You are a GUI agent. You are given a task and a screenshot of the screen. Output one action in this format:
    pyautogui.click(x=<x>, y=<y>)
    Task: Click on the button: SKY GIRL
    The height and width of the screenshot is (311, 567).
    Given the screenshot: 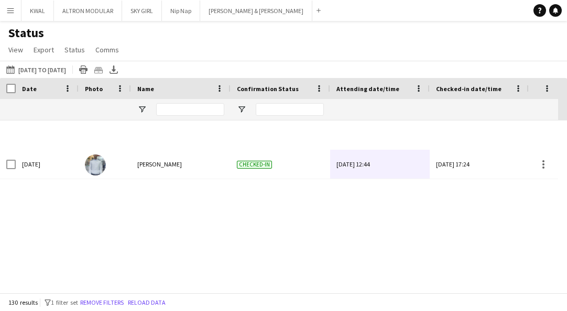 What is the action you would take?
    pyautogui.click(x=142, y=10)
    